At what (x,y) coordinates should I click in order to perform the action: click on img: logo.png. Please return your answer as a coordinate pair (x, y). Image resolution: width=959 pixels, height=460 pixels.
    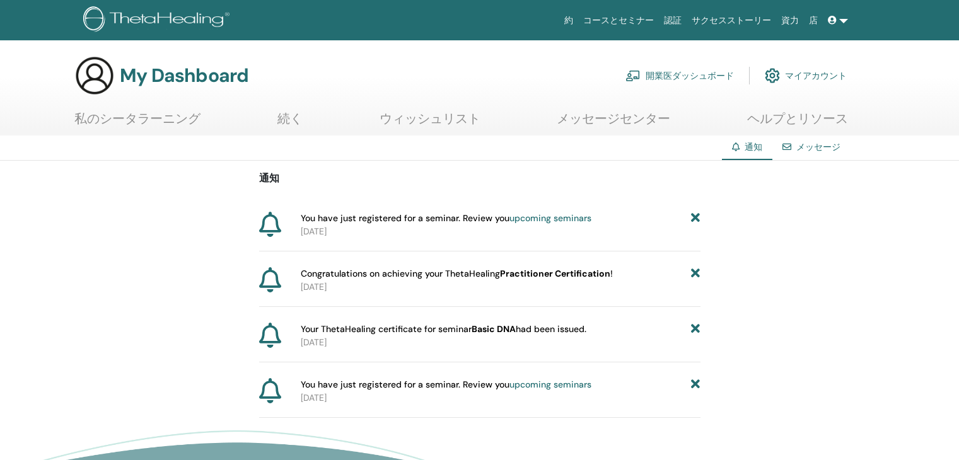
    Looking at the image, I should click on (158, 20).